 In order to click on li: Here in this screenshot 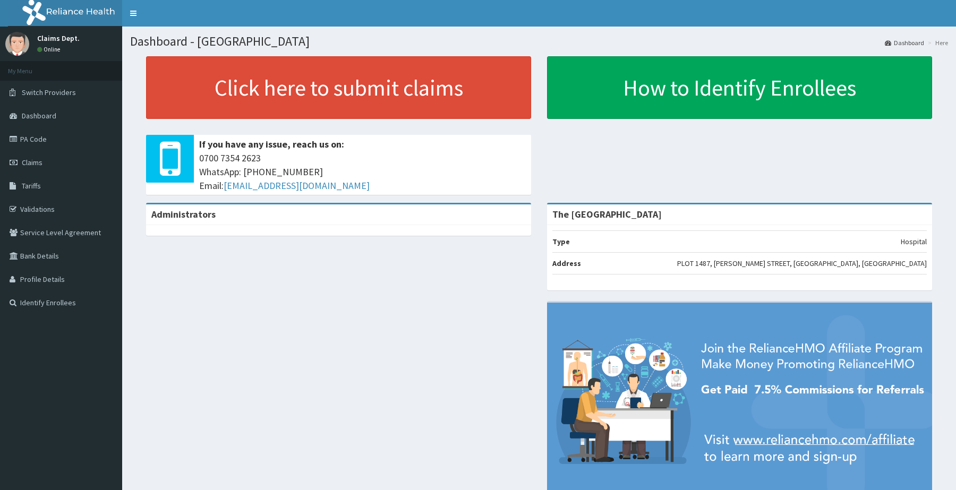, I will do `click(936, 42)`.